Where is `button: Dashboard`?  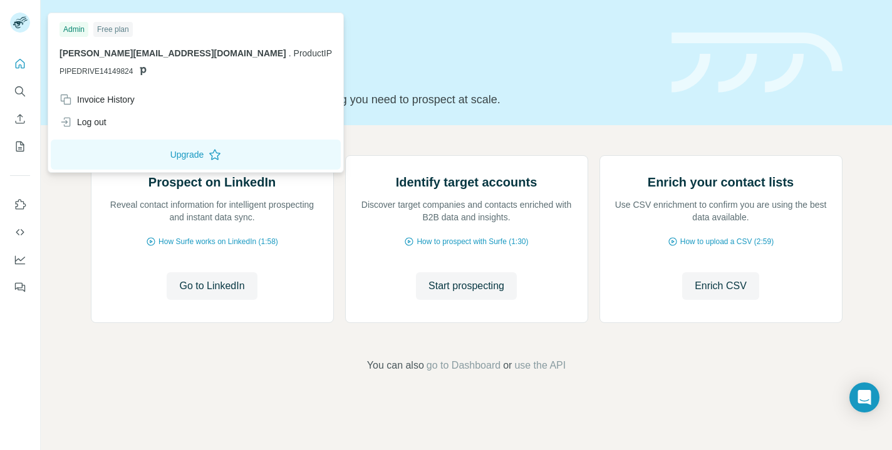
button: Dashboard is located at coordinates (20, 260).